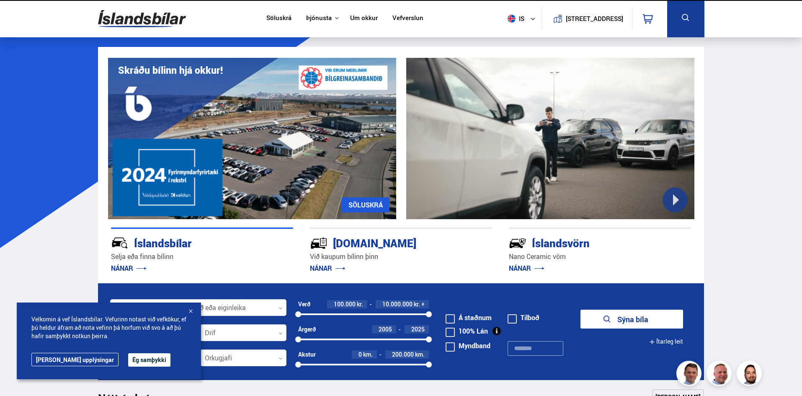  I want to click on div: Íslandsbílar, so click(187, 242).